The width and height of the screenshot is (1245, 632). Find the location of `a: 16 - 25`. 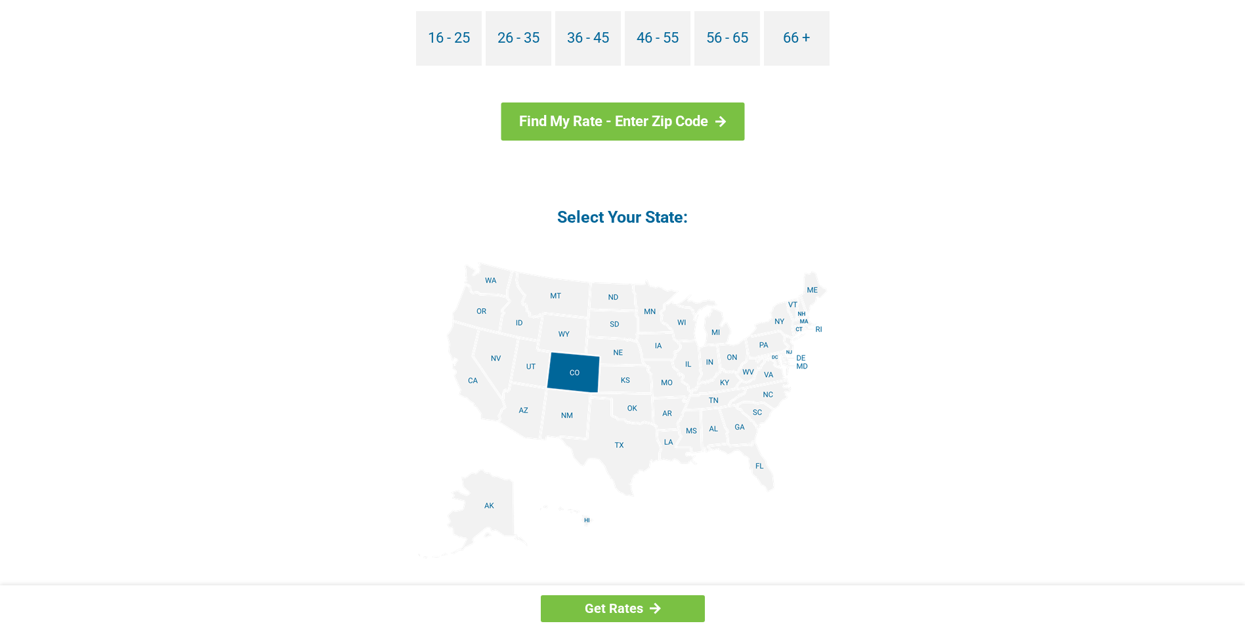

a: 16 - 25 is located at coordinates (449, 38).